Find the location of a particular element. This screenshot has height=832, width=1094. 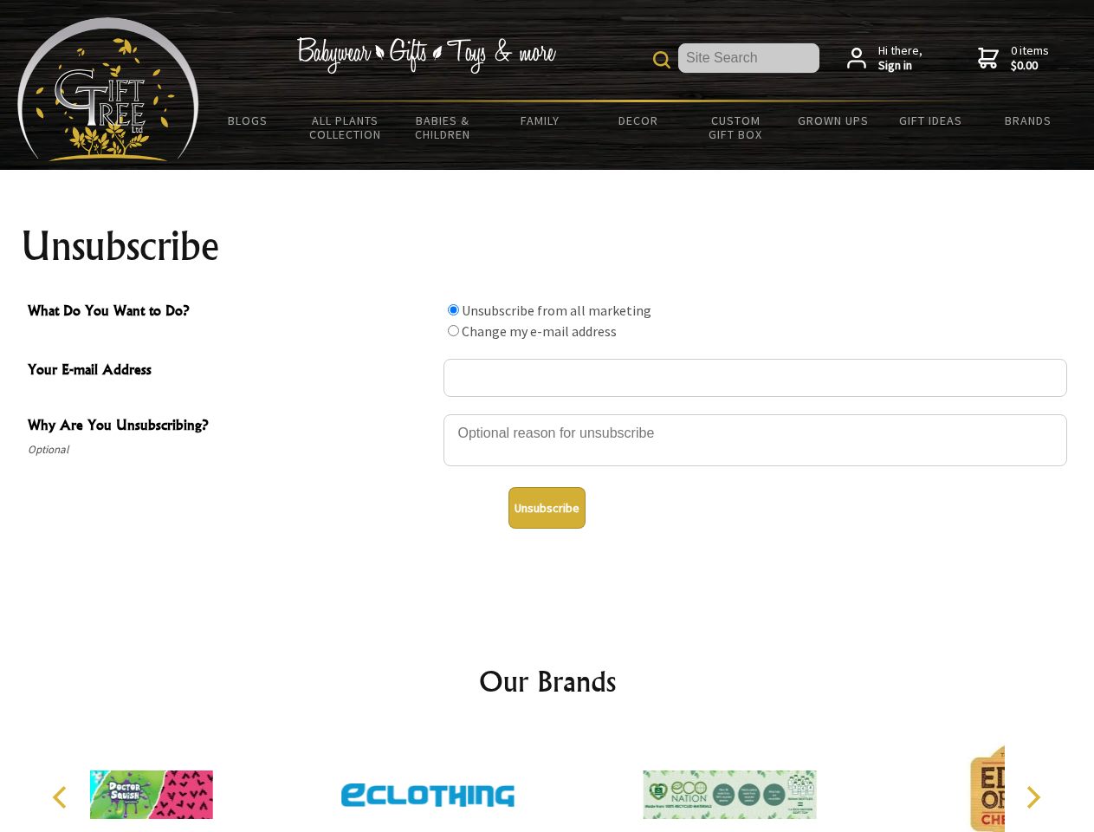

img: product search is located at coordinates (662, 60).